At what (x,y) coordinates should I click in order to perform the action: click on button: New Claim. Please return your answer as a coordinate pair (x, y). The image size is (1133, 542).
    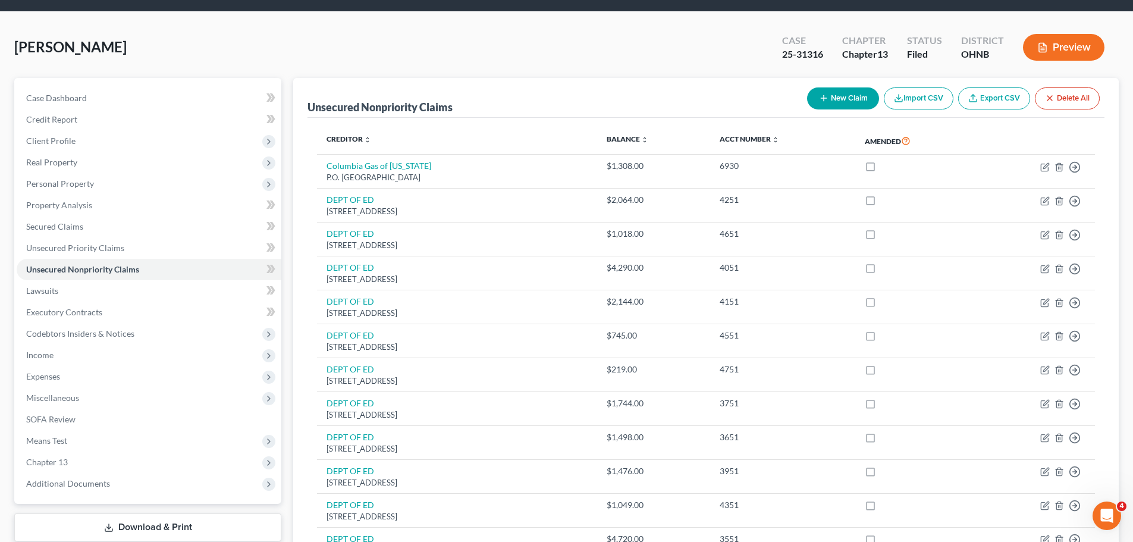
    Looking at the image, I should click on (843, 98).